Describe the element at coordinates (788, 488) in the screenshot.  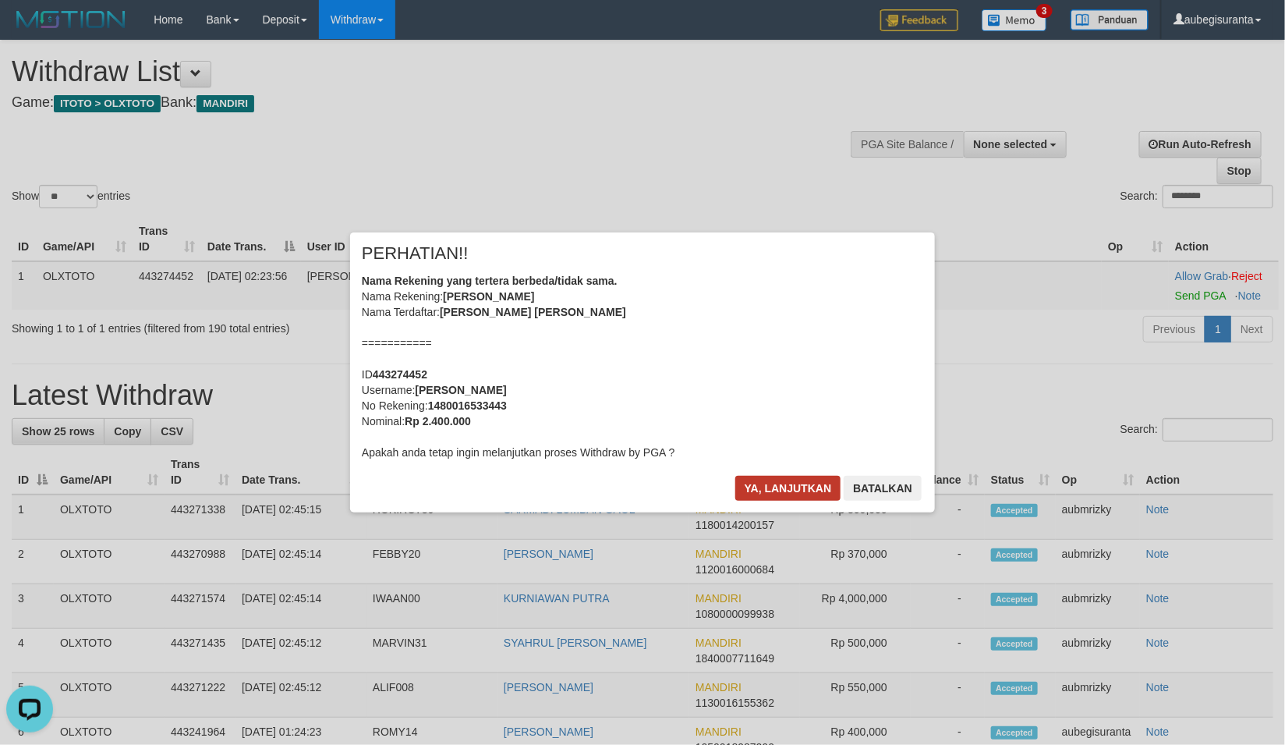
I see `button: Ya, lanjutkan` at that location.